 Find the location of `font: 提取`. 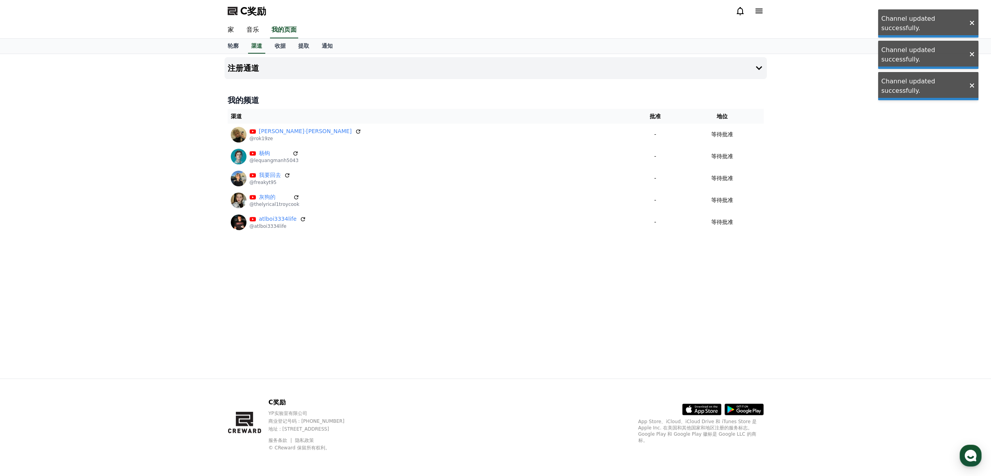

font: 提取 is located at coordinates (304, 46).